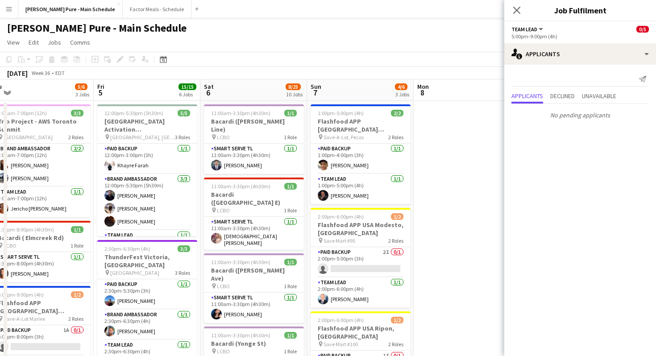 The image size is (656, 356). I want to click on p: No pending applicants, so click(580, 115).